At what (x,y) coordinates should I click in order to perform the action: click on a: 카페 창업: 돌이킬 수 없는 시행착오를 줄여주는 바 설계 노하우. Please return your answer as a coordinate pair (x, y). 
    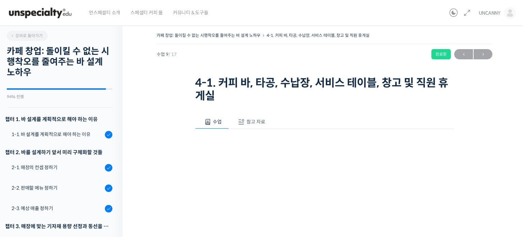
    Looking at the image, I should click on (208, 35).